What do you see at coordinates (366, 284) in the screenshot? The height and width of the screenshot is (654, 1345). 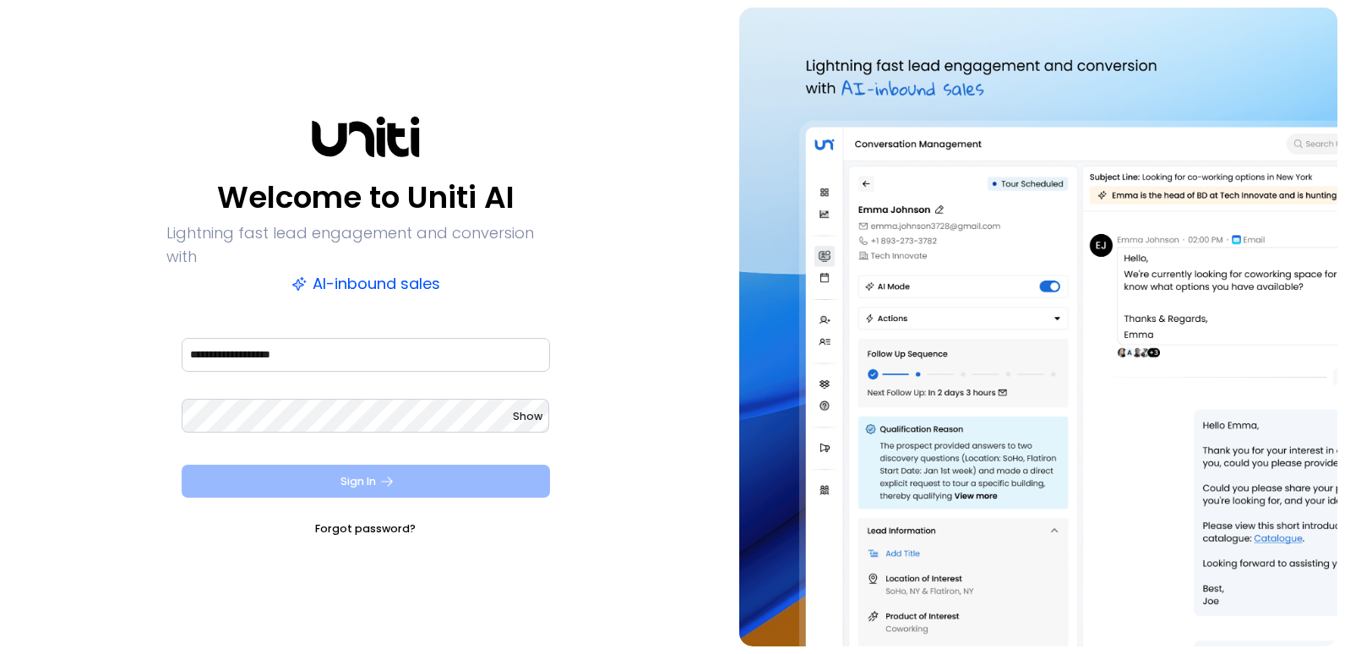 I see `p: AI-inbound sales` at bounding box center [366, 284].